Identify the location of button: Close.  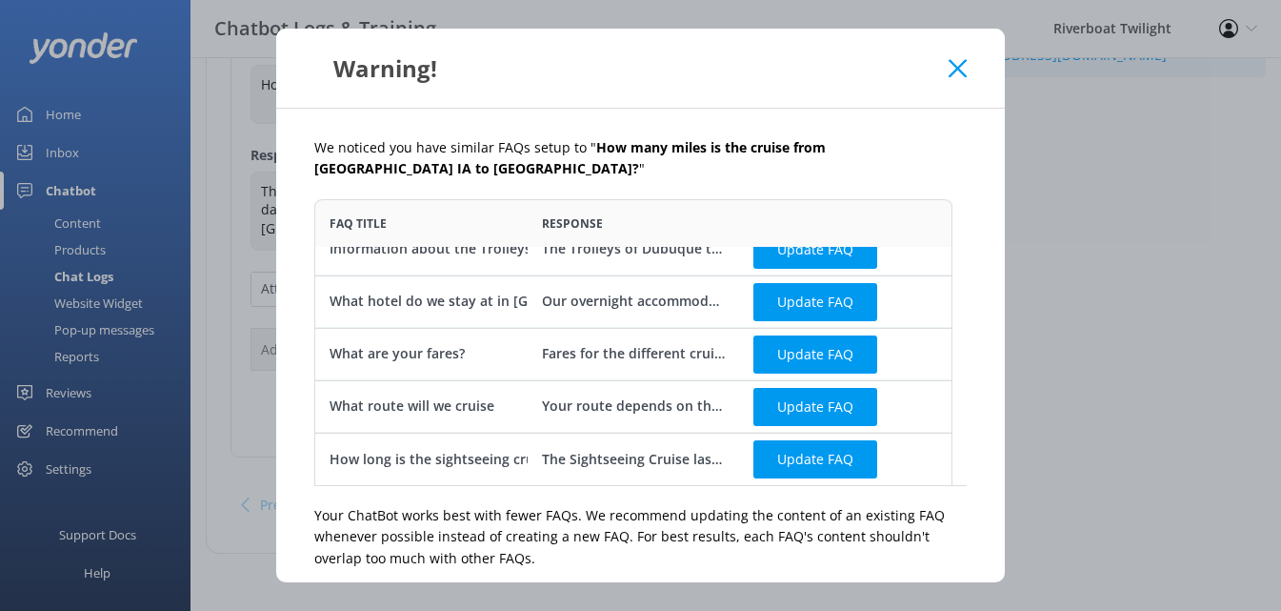
(957, 69).